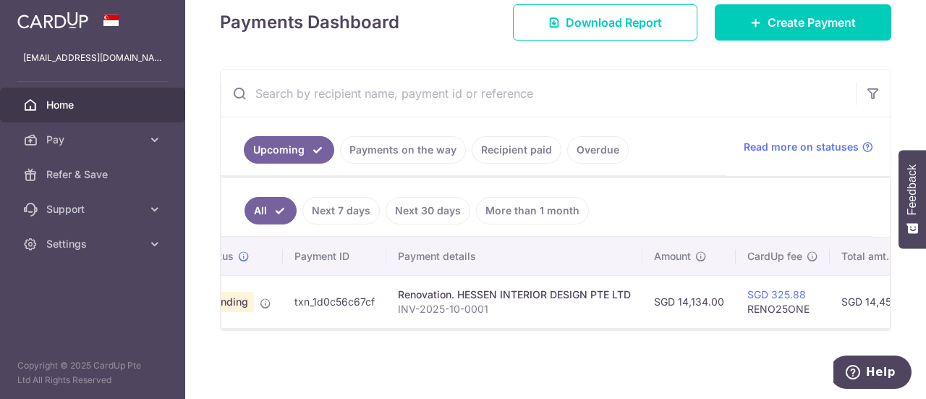  I want to click on a: Payments on the way, so click(403, 150).